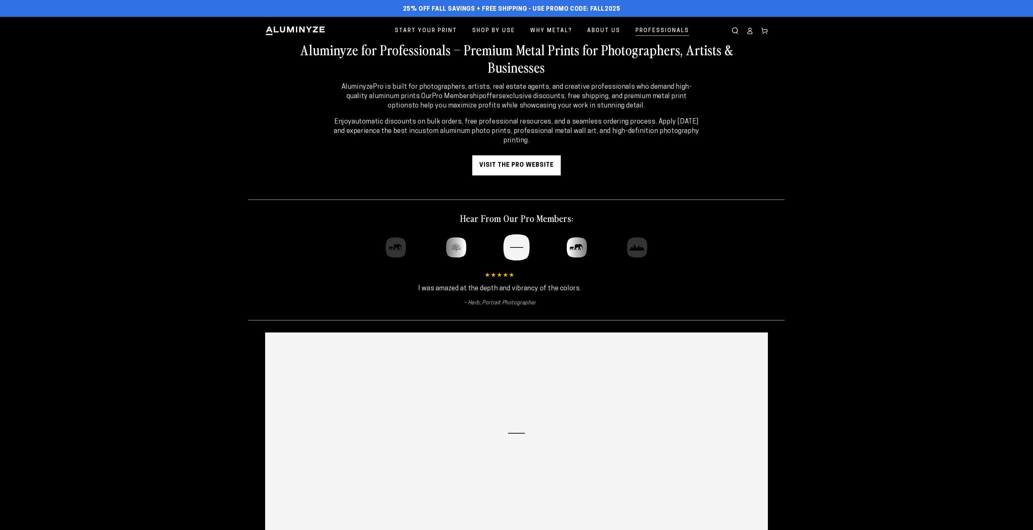 Image resolution: width=1033 pixels, height=530 pixels. Describe the element at coordinates (500, 289) in the screenshot. I see `p: I was amazed at the depth and vibrancy of the colors.` at that location.